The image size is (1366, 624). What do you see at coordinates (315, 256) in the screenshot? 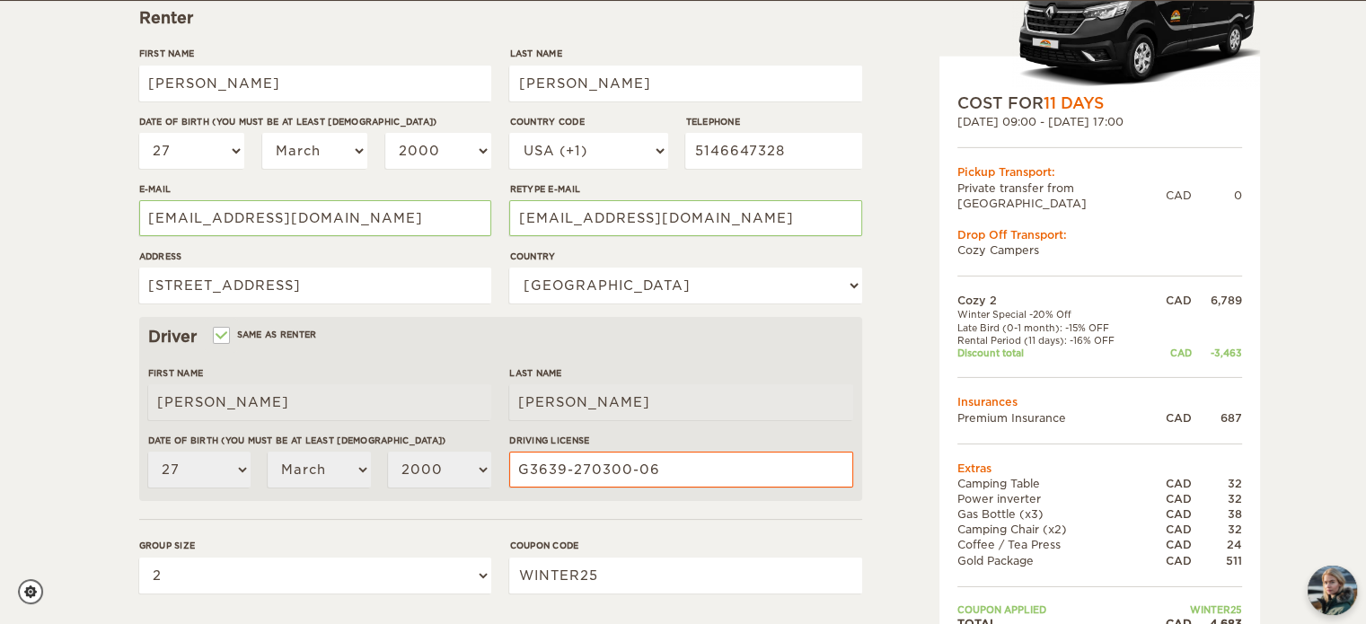
I see `label: Address` at bounding box center [315, 256].